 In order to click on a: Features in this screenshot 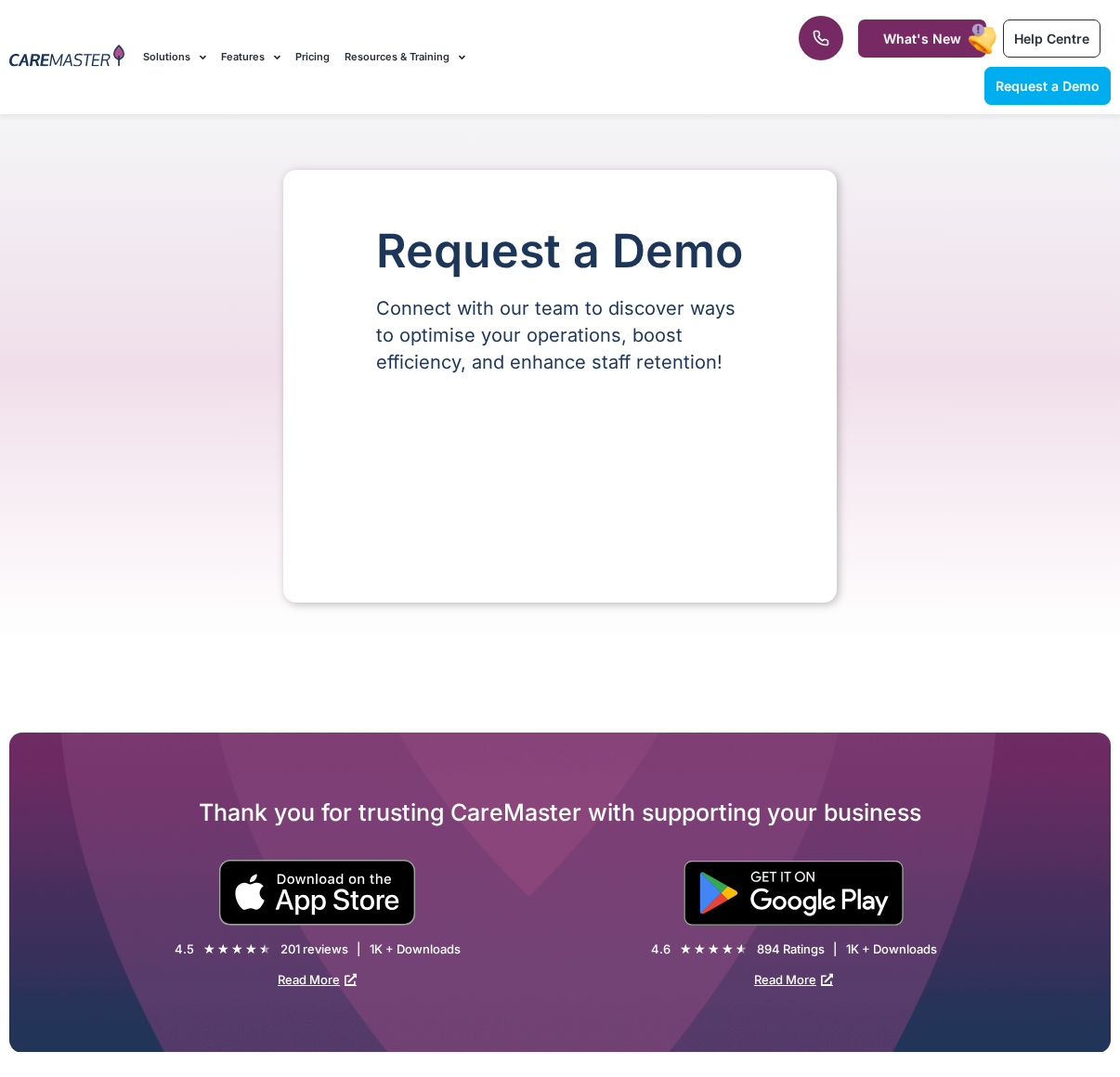, I will do `click(251, 57)`.